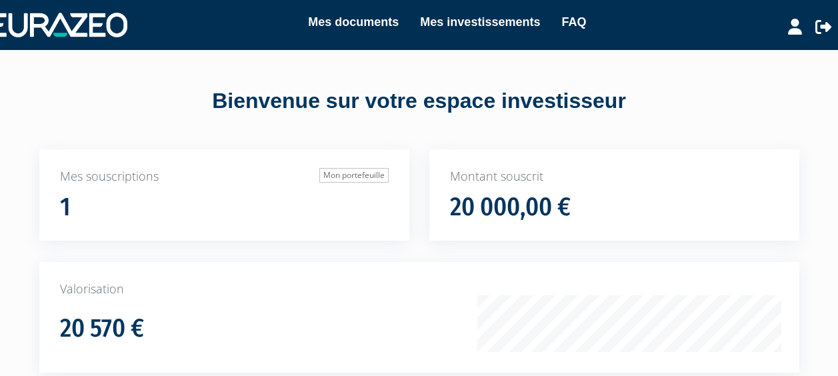  What do you see at coordinates (480, 22) in the screenshot?
I see `a: Mes investissements` at bounding box center [480, 22].